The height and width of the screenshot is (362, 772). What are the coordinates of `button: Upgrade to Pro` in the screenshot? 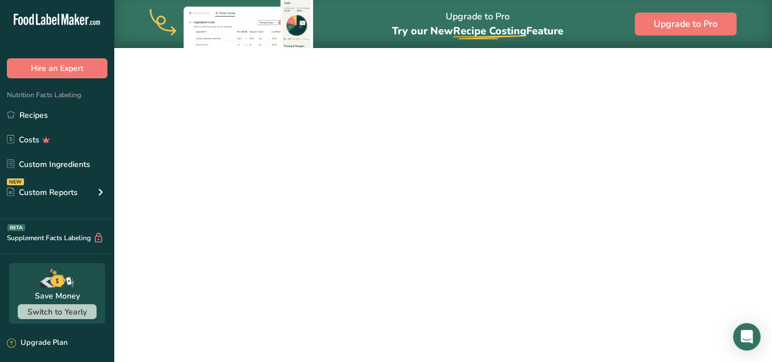 It's located at (686, 24).